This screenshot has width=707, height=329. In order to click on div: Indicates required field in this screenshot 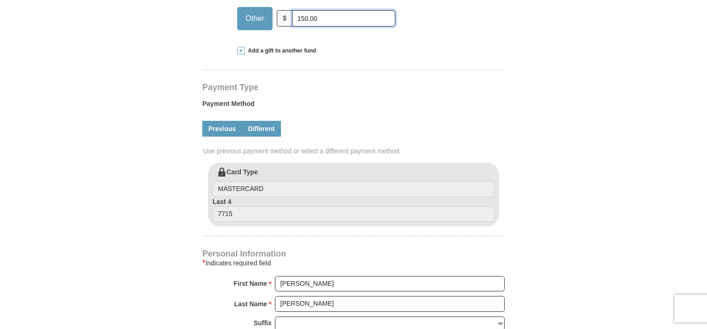, I will do `click(353, 263)`.